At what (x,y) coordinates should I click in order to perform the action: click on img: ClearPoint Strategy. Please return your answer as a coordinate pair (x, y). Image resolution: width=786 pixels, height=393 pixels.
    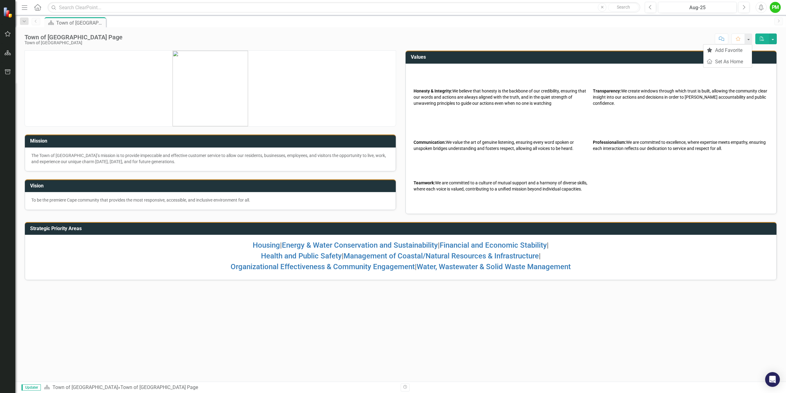
    Looking at the image, I should click on (8, 12).